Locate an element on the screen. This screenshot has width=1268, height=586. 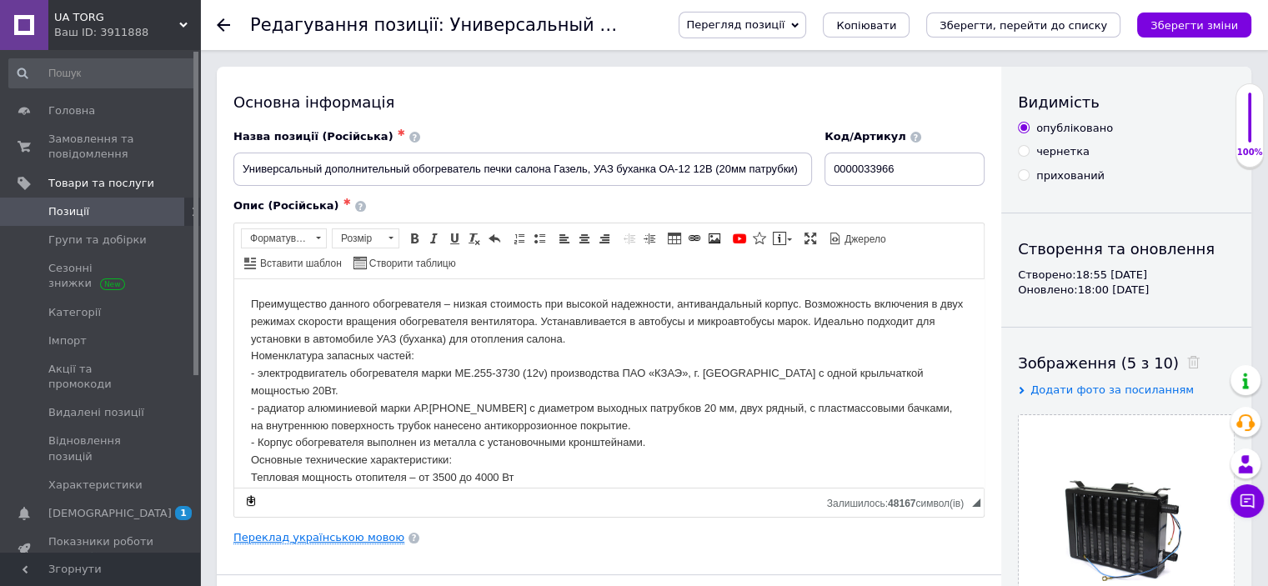
span: Позиції is located at coordinates (68, 212).